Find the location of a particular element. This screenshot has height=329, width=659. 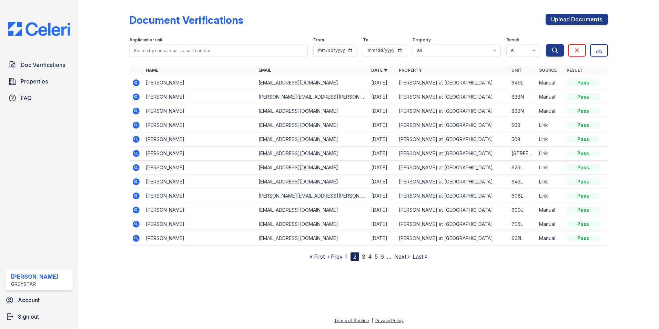

a: Source is located at coordinates (548, 70).